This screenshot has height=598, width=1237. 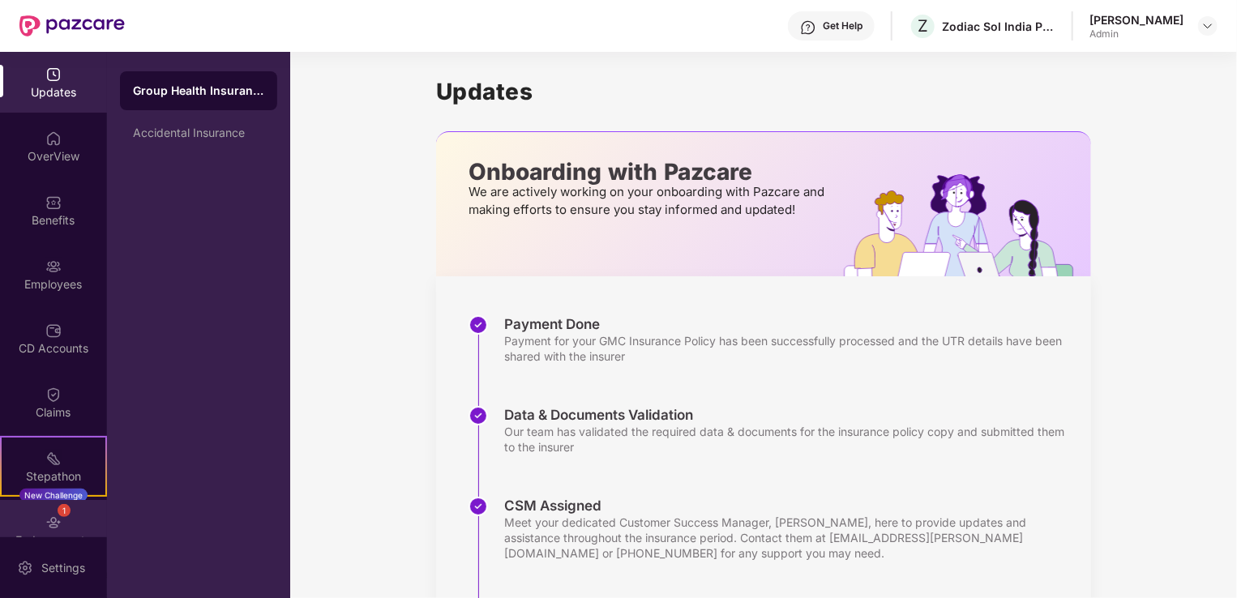 I want to click on img: svg+xml;base64,PHN2ZyBpZD0iU2V0dGluZy0yMHgyMCIgeG1sbnM9Imh0dHA6Ly93d3cudzMub3JnLzIwMDAvc3ZnIiB3aW..., so click(x=25, y=568).